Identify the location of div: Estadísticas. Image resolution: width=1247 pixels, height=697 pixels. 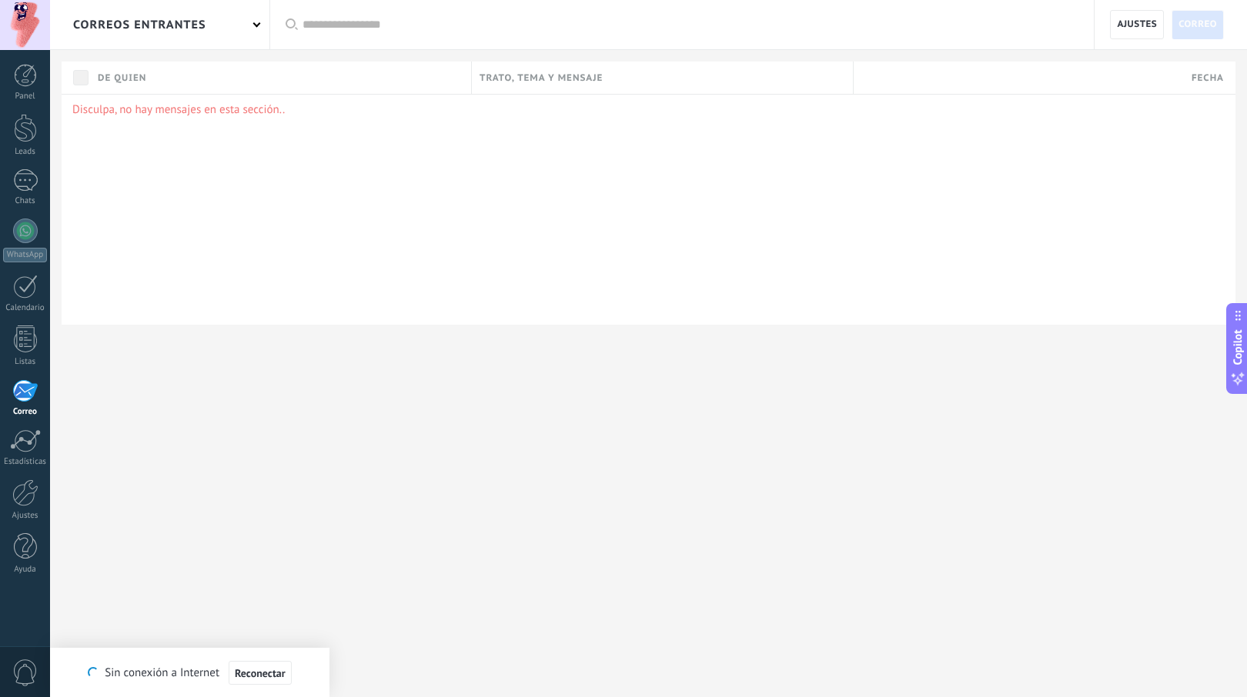
(25, 462).